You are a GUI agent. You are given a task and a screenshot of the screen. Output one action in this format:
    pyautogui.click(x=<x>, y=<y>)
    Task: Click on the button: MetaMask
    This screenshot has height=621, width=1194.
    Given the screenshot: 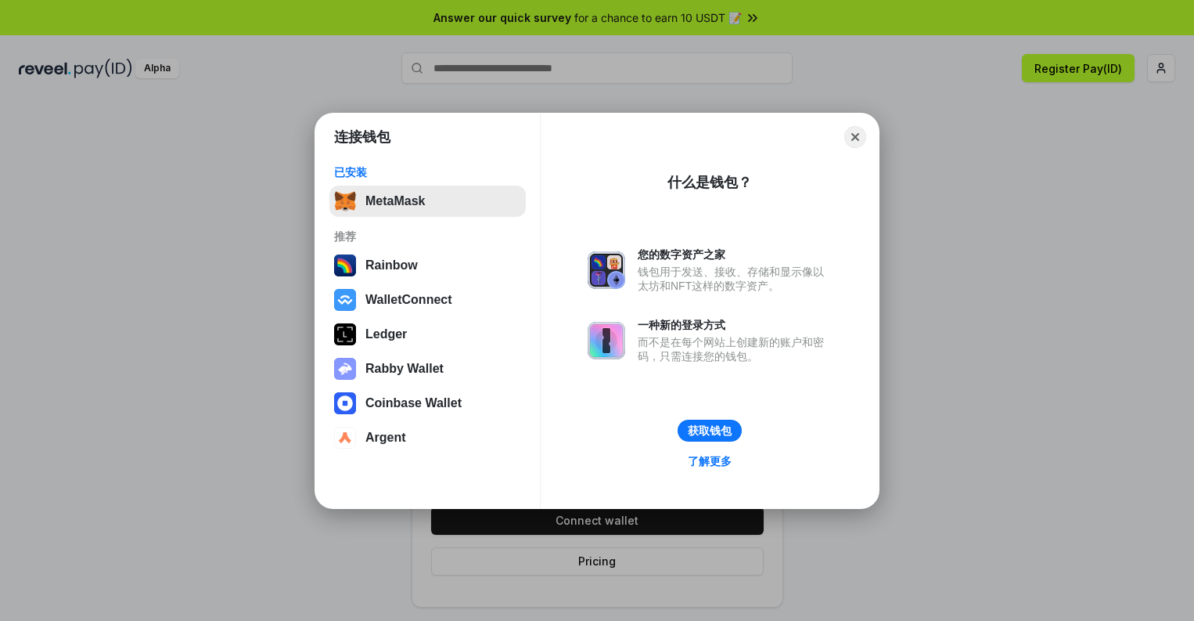 What is the action you would take?
    pyautogui.click(x=427, y=201)
    